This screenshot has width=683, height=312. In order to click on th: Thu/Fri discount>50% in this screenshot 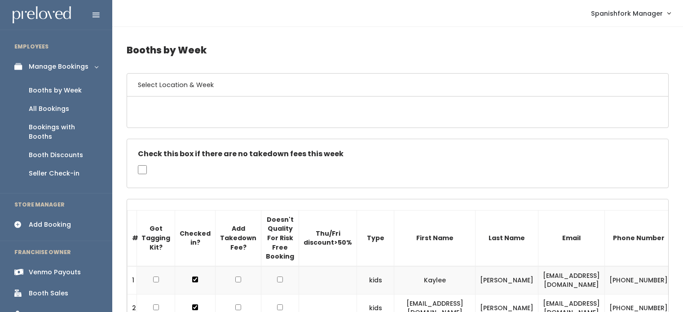, I will do `click(328, 238)`.